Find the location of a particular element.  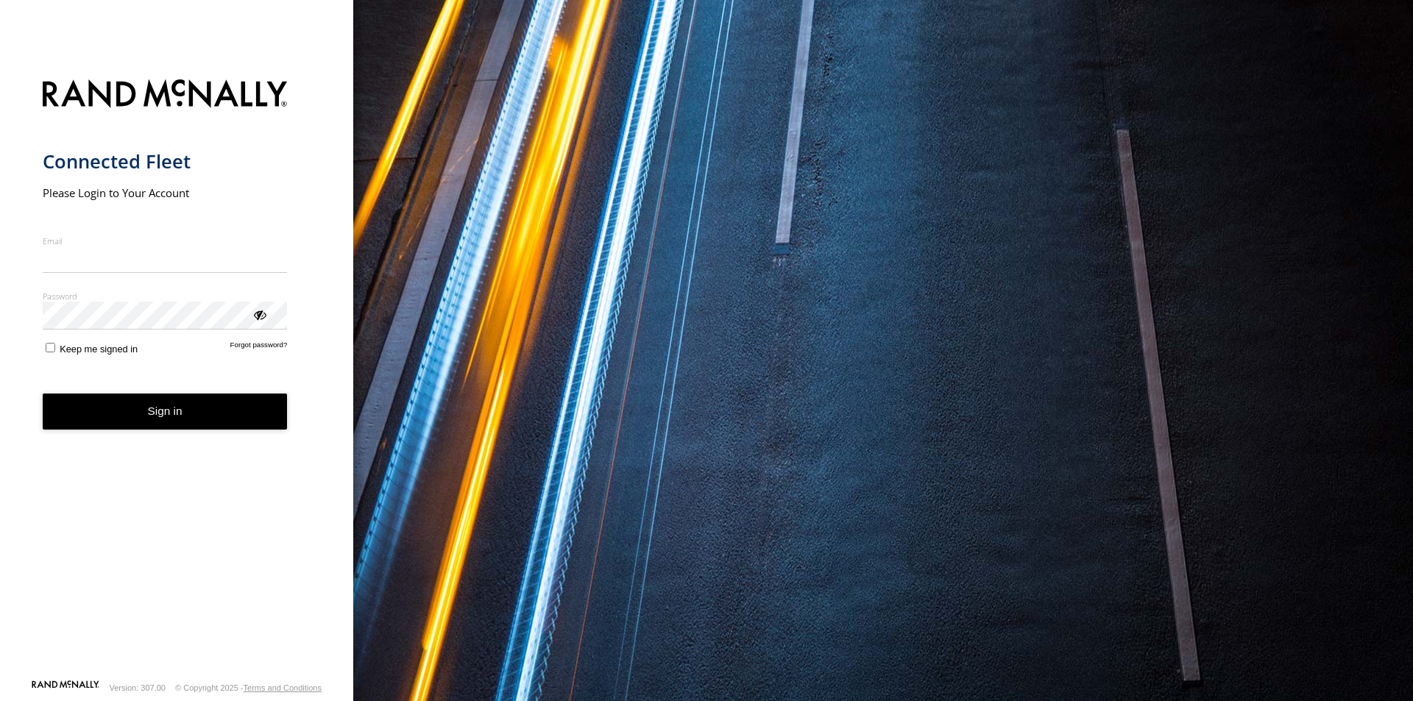

label: Password is located at coordinates (165, 296).